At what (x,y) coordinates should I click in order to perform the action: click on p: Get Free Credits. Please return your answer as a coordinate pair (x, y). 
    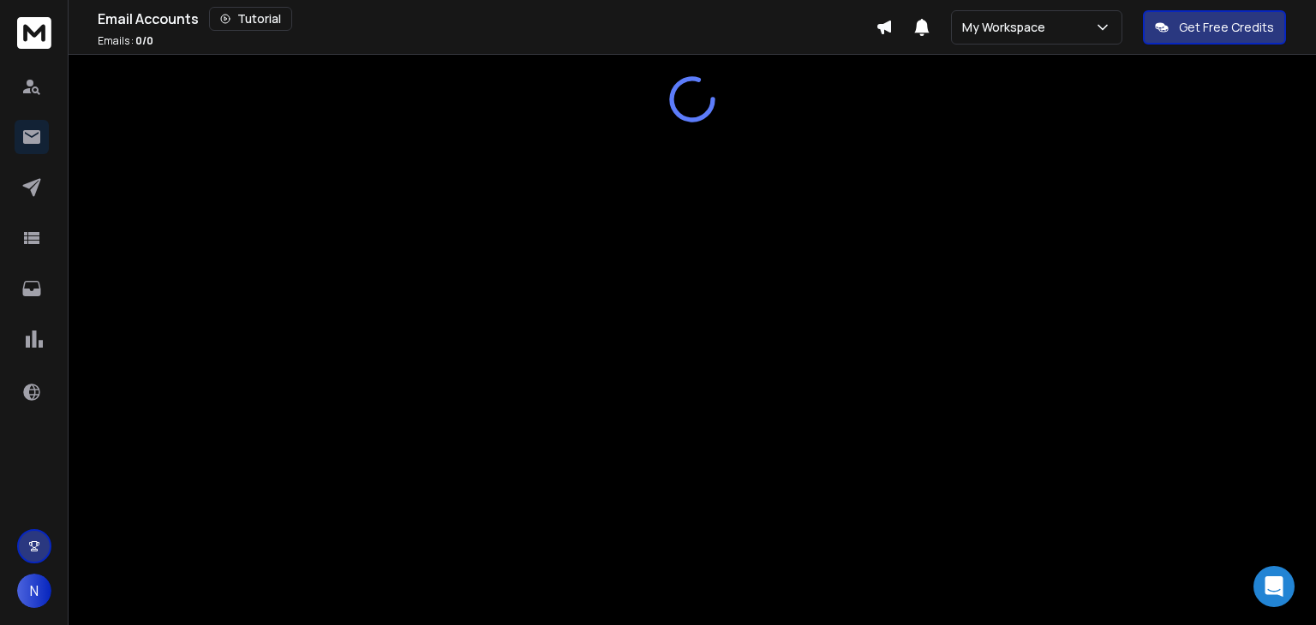
    Looking at the image, I should click on (1226, 27).